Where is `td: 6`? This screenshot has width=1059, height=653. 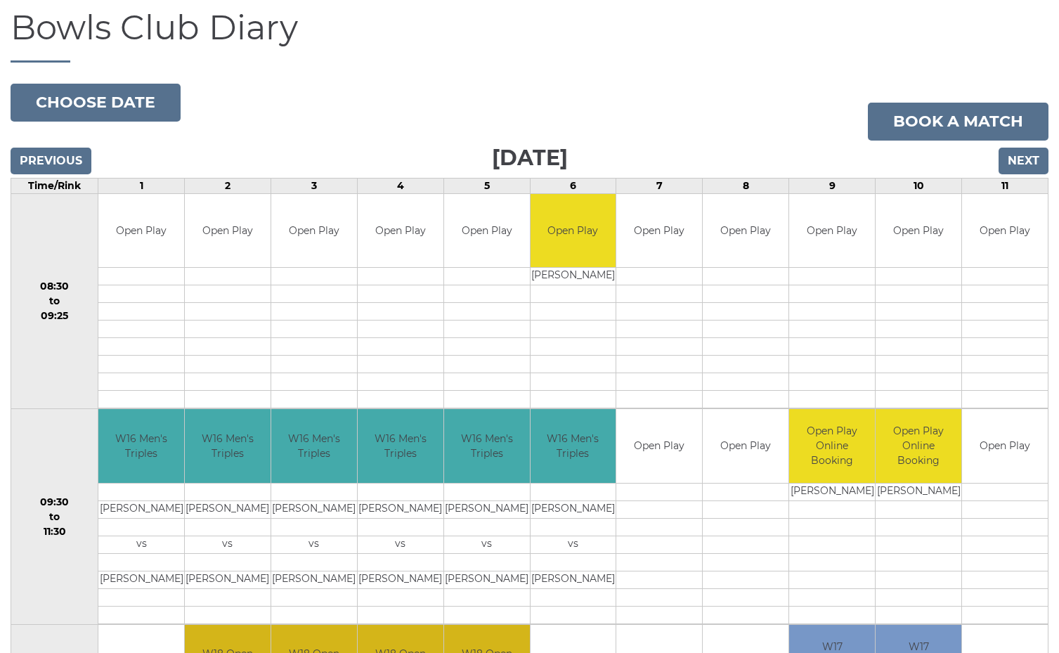
td: 6 is located at coordinates (573, 186).